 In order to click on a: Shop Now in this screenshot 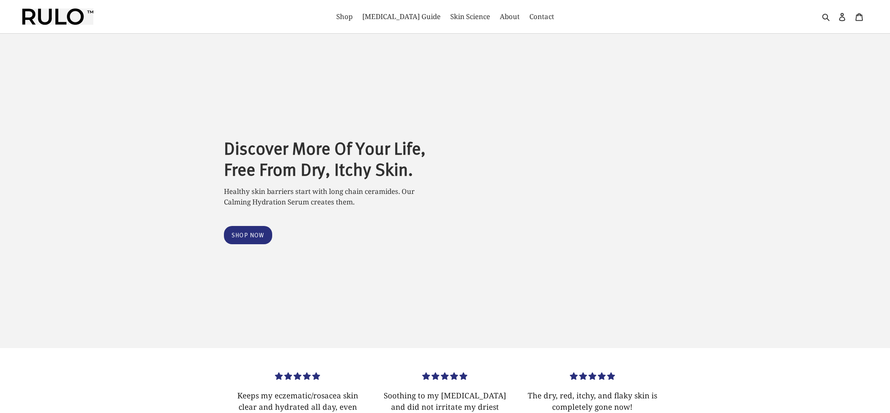, I will do `click(248, 235)`.